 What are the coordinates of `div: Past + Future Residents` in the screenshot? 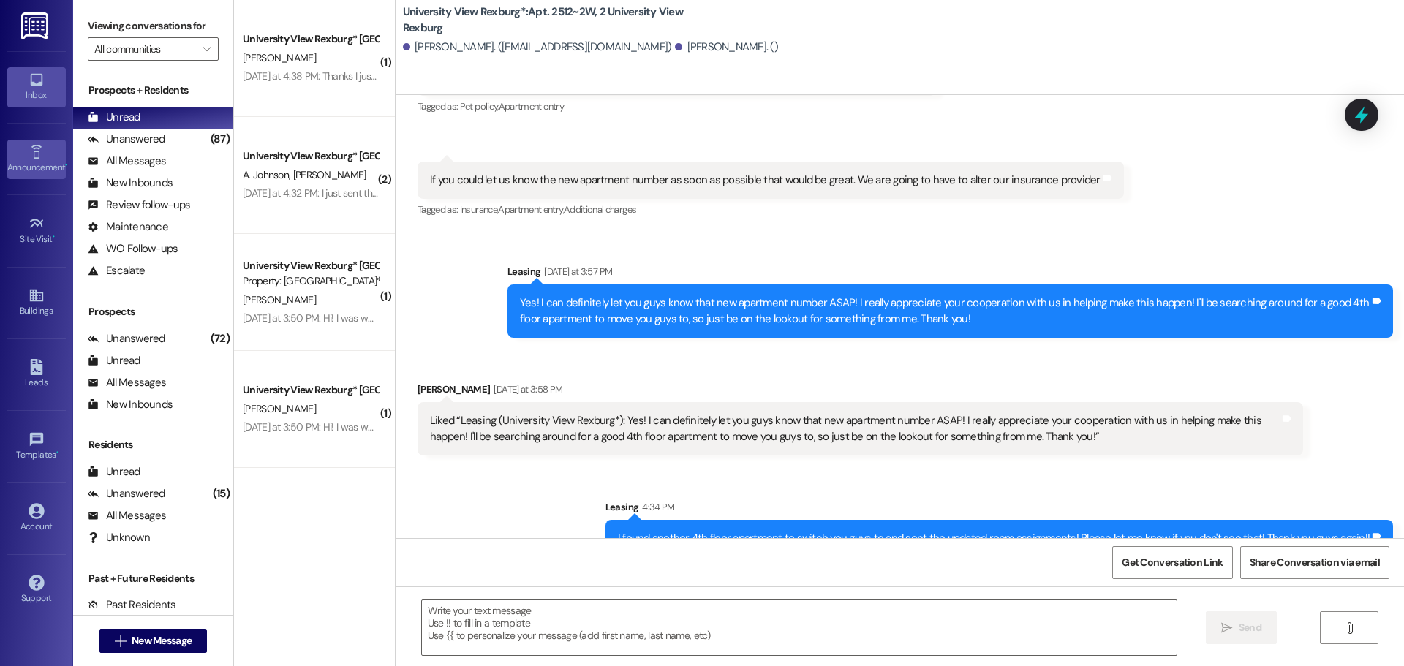 It's located at (153, 578).